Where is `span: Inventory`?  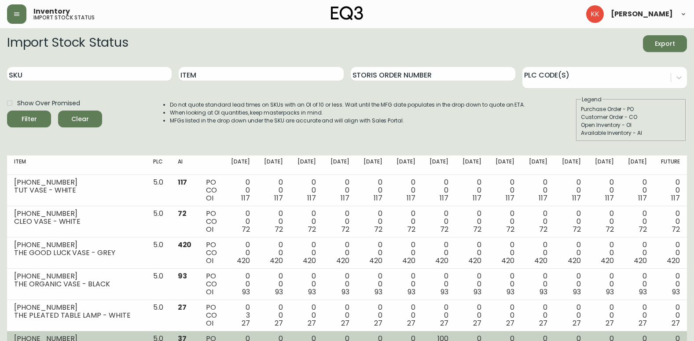
span: Inventory is located at coordinates (51, 11).